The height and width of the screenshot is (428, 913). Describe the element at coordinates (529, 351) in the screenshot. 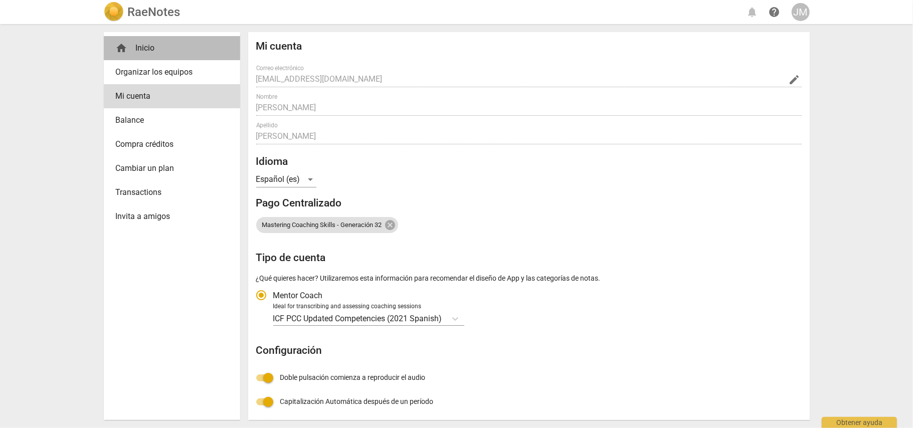

I see `h2: Configuración` at that location.